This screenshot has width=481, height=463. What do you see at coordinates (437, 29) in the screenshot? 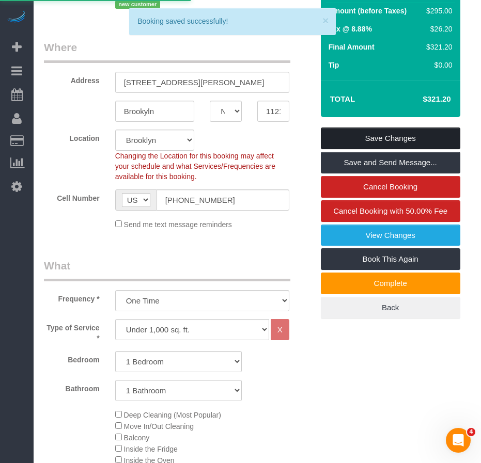
I see `div: $26.20` at bounding box center [437, 29].